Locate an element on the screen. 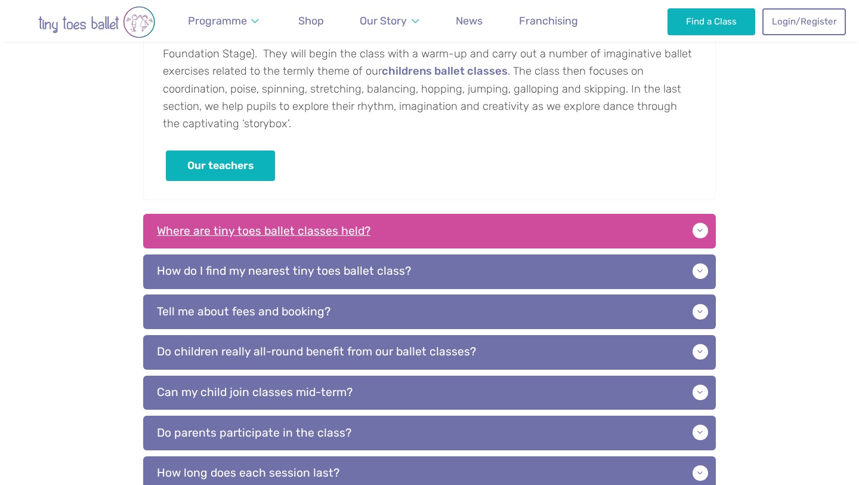  a: childrens ballet classes is located at coordinates (445, 72).